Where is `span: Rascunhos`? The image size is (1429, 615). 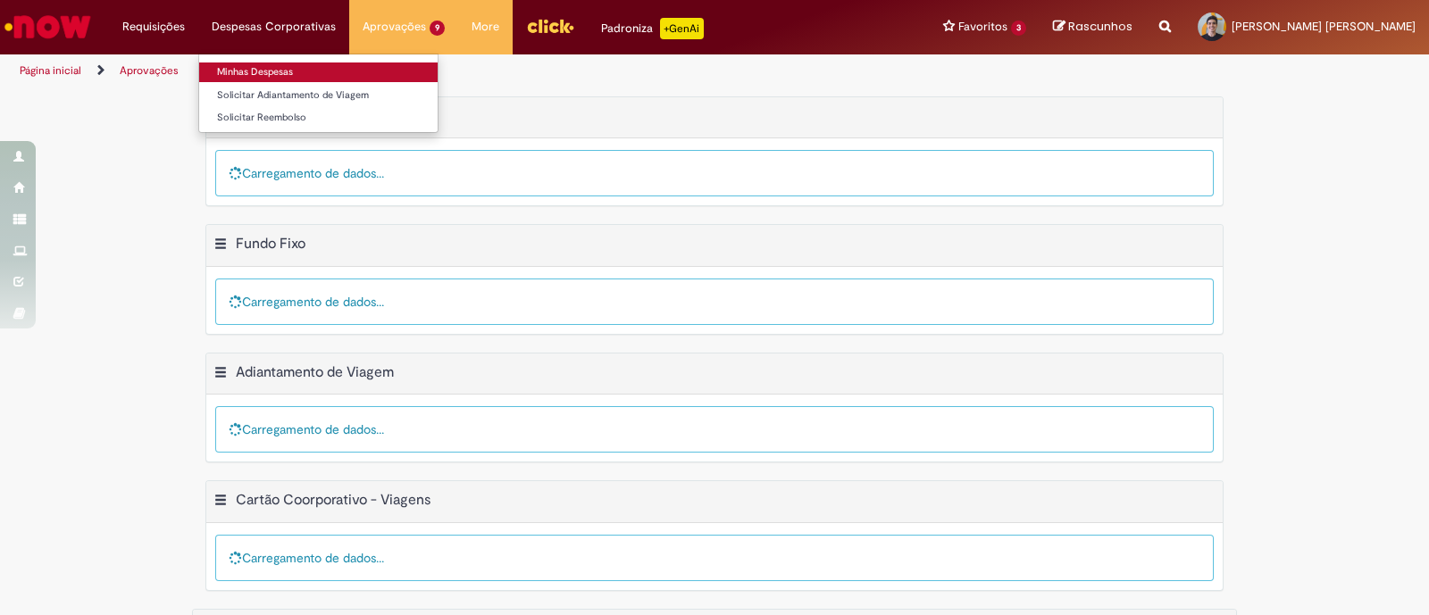
span: Rascunhos is located at coordinates (1100, 26).